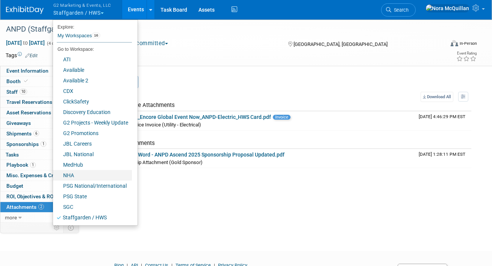 Image resolution: width=492 pixels, height=266 pixels. I want to click on a: Edit, so click(31, 56).